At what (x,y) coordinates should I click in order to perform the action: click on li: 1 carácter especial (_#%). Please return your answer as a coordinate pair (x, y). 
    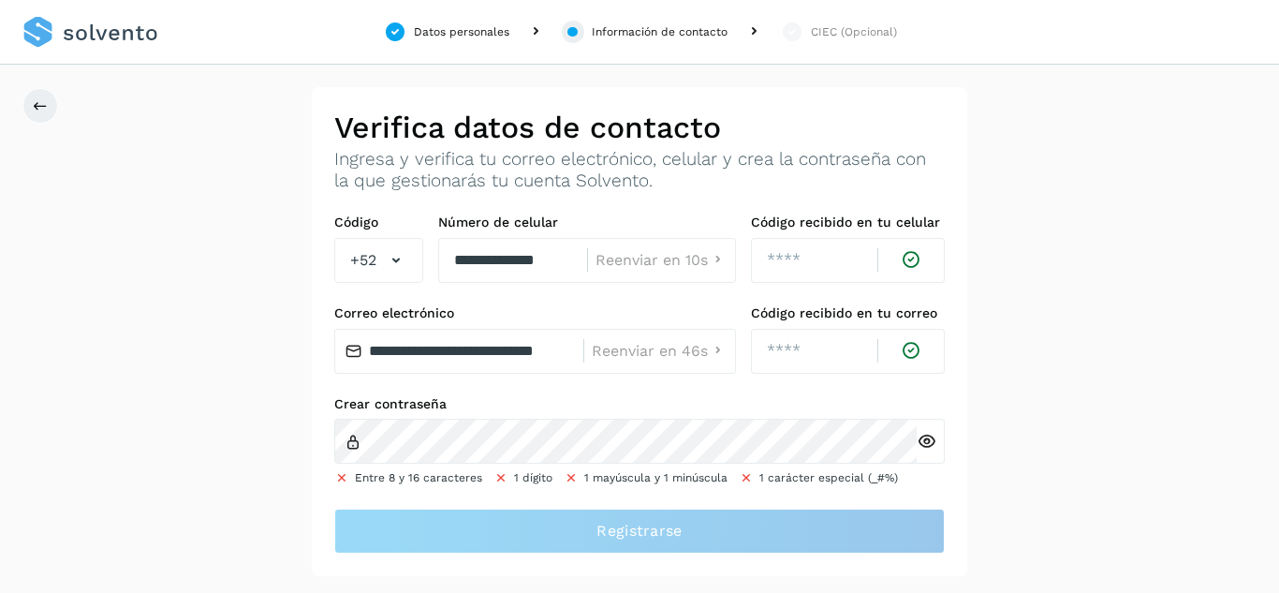
    Looking at the image, I should click on (819, 478).